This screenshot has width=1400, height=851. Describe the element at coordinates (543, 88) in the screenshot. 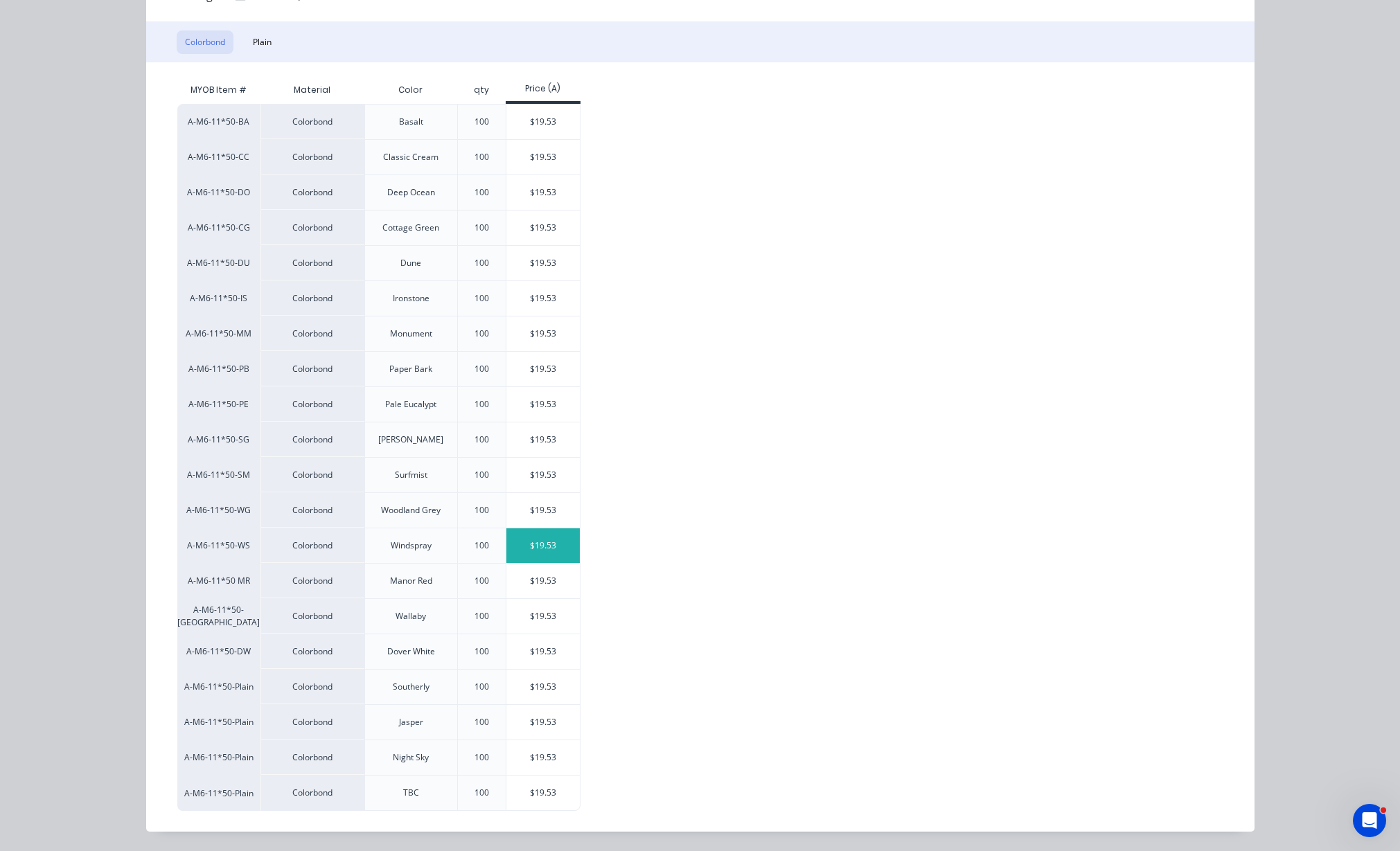

I see `div: Price (A)` at that location.